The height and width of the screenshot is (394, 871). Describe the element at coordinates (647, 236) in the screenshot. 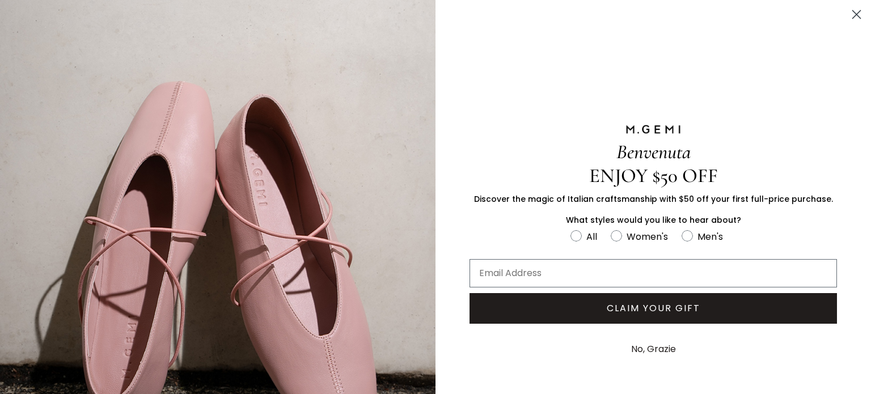

I see `div: Women's` at that location.